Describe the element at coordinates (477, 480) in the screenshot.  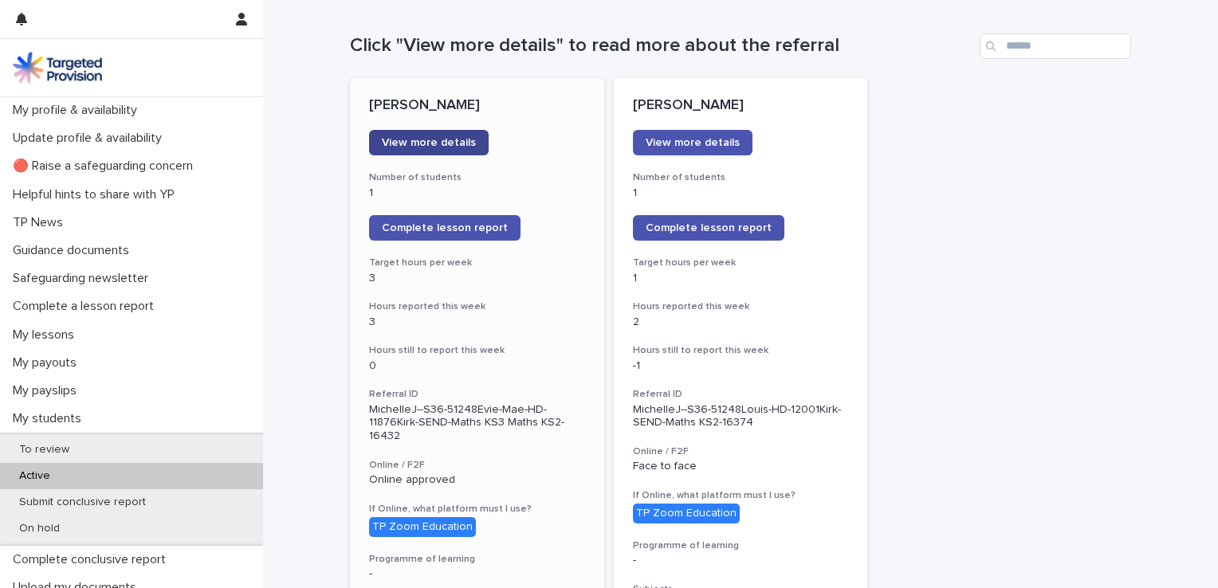
I see `p: Online approved` at that location.